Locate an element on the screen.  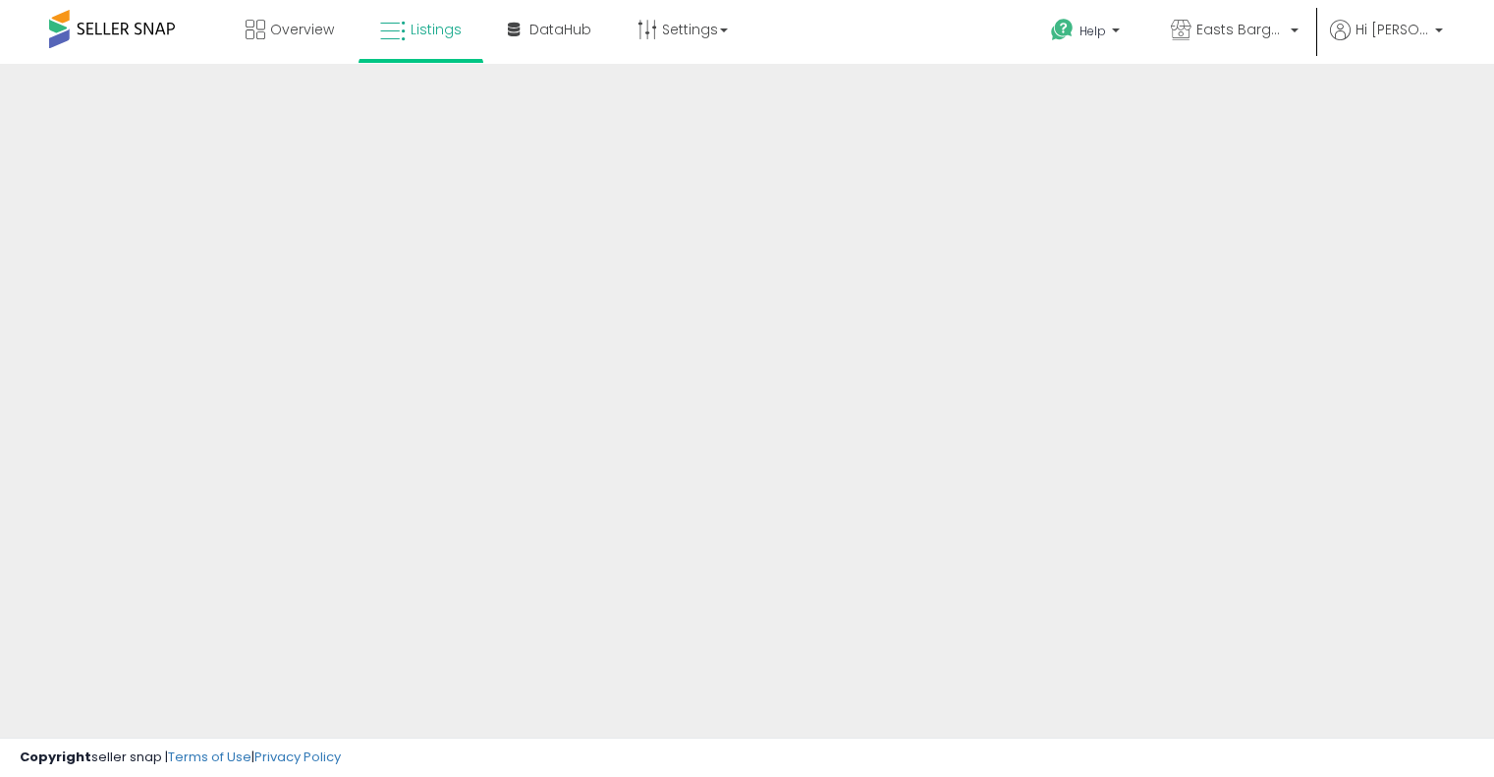
span: Help is located at coordinates (1092, 30).